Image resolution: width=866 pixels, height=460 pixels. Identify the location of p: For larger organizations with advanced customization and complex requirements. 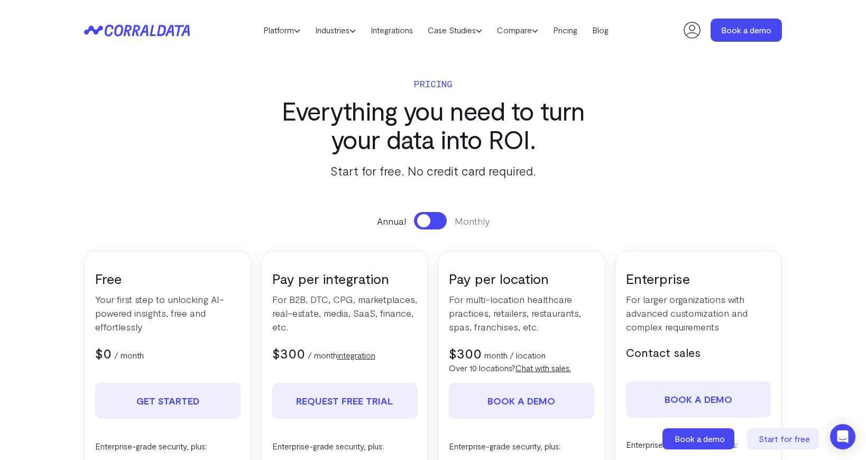
(698, 313).